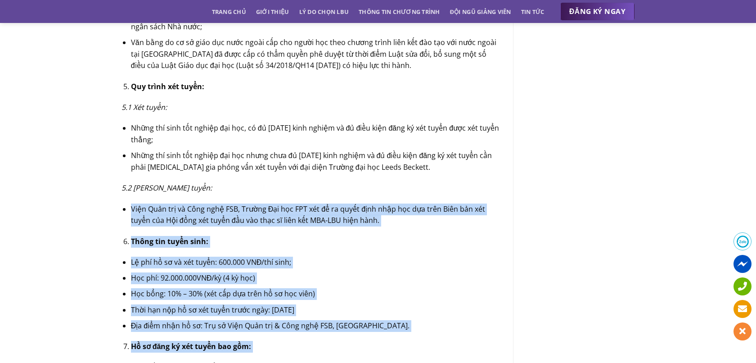 Image resolution: width=756 pixels, height=363 pixels. What do you see at coordinates (315, 294) in the screenshot?
I see `li: Học bổng: 10% – 30% (xét cấp dựa trên hồ sơ học viên)` at bounding box center [315, 294].